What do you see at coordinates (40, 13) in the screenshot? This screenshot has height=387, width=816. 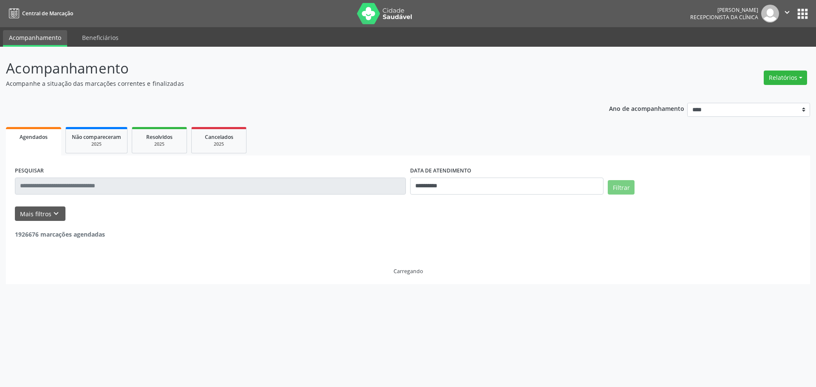 I see `a: Central de Marcação` at bounding box center [40, 13].